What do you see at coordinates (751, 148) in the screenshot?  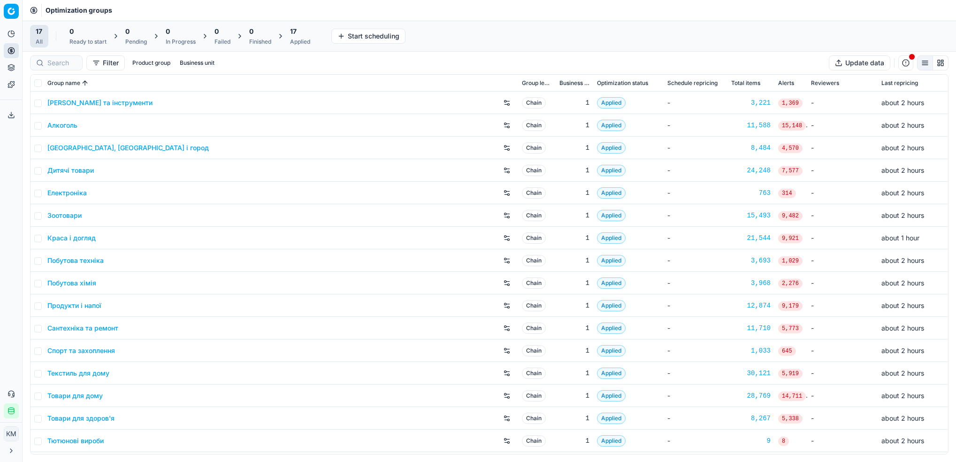 I see `a: 8,484` at bounding box center [751, 148].